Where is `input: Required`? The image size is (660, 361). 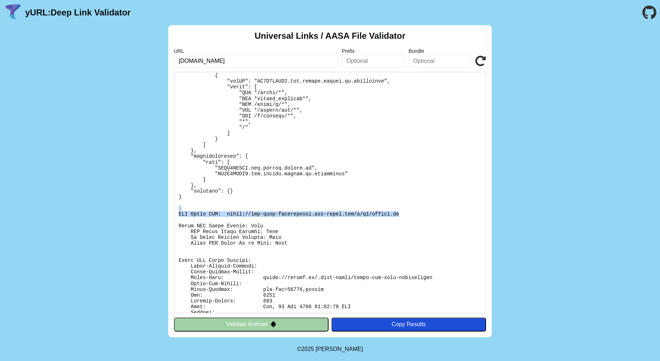 input: Required is located at coordinates (256, 61).